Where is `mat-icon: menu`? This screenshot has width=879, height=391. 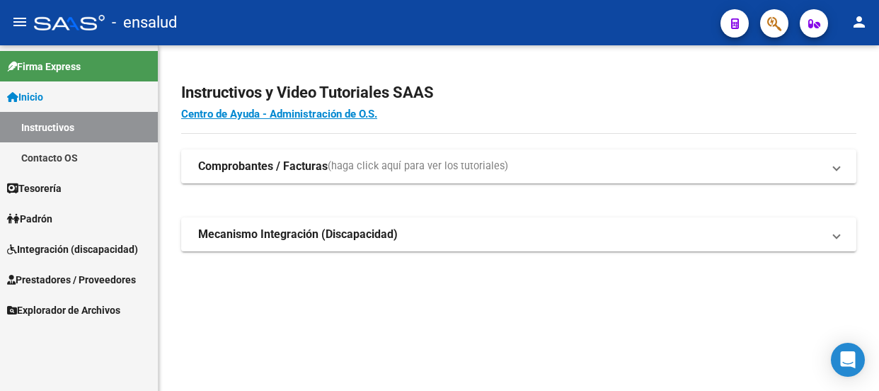
mat-icon: menu is located at coordinates (20, 22).